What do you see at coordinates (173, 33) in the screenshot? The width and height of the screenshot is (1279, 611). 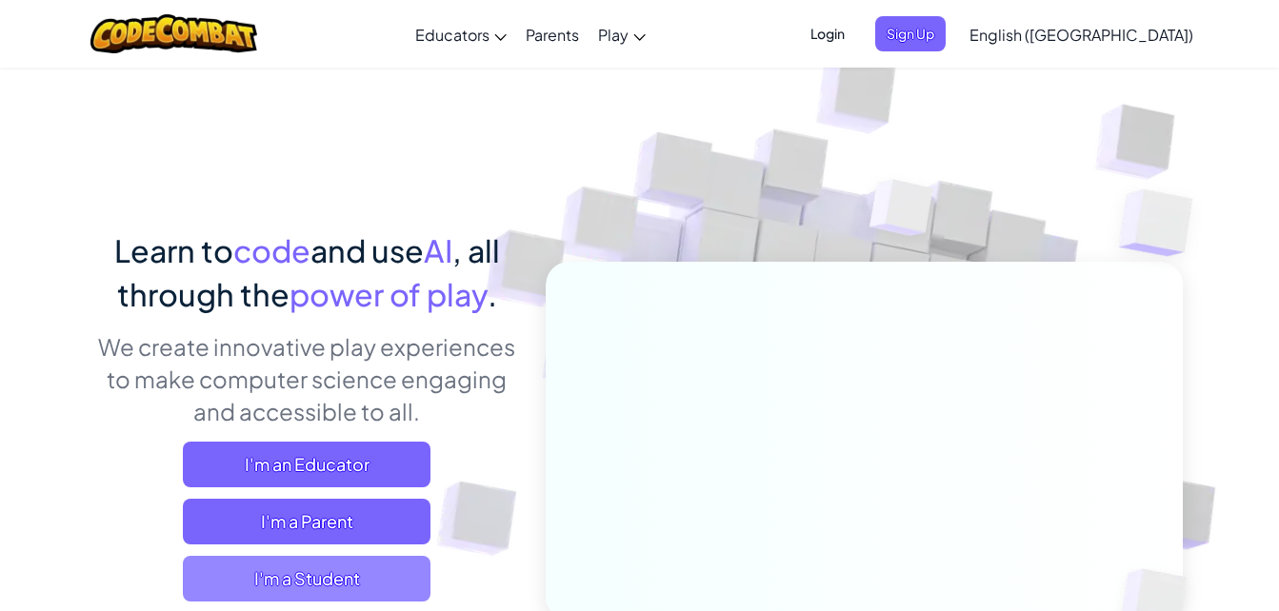 I see `a: CodeCombat logo` at bounding box center [173, 33].